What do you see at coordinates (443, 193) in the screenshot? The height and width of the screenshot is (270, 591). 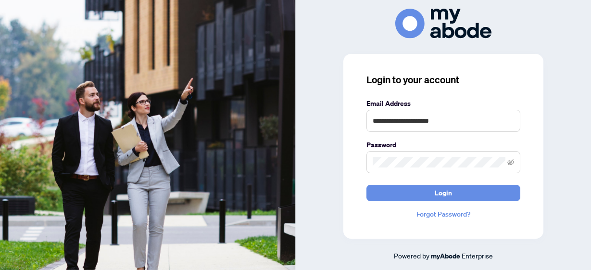 I see `span: Login` at bounding box center [443, 193].